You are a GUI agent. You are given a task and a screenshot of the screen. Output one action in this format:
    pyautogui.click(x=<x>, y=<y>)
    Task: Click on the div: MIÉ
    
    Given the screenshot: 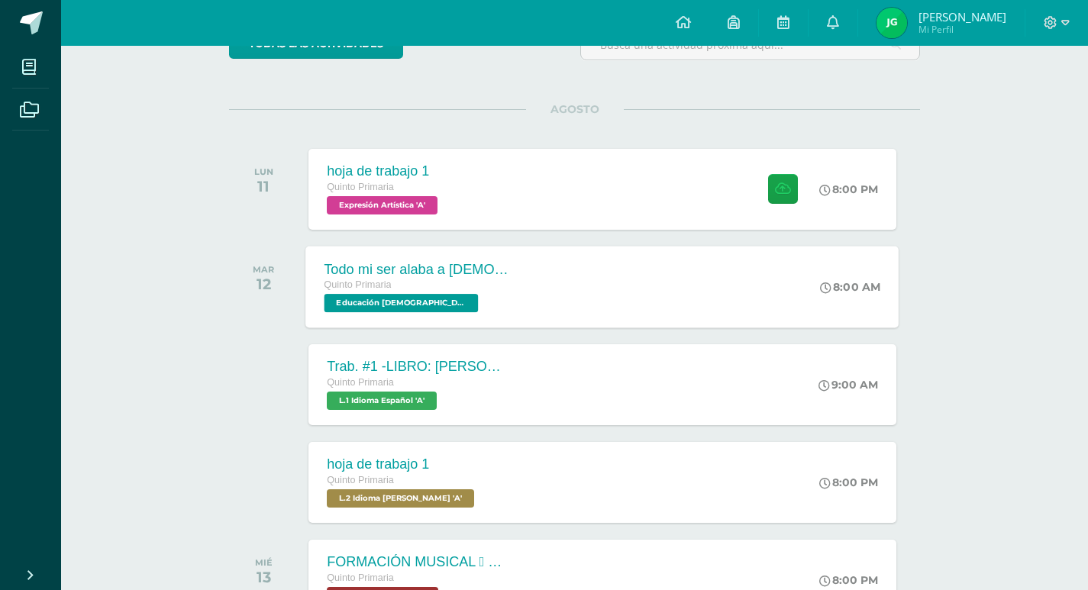 What is the action you would take?
    pyautogui.click(x=263, y=563)
    